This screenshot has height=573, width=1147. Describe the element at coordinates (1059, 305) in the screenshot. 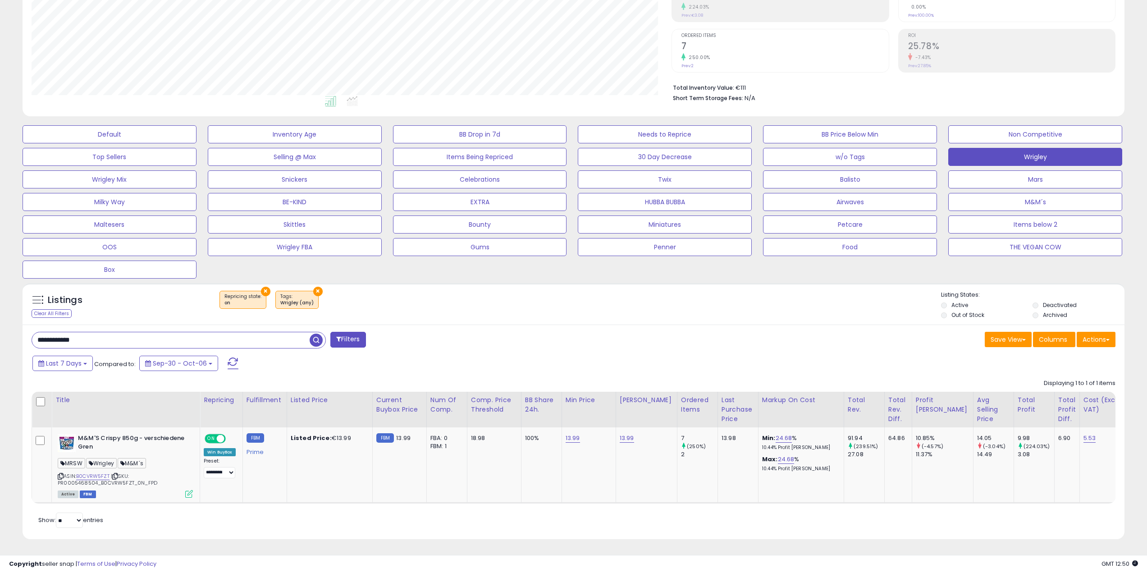

I see `label: Deactivated` at that location.